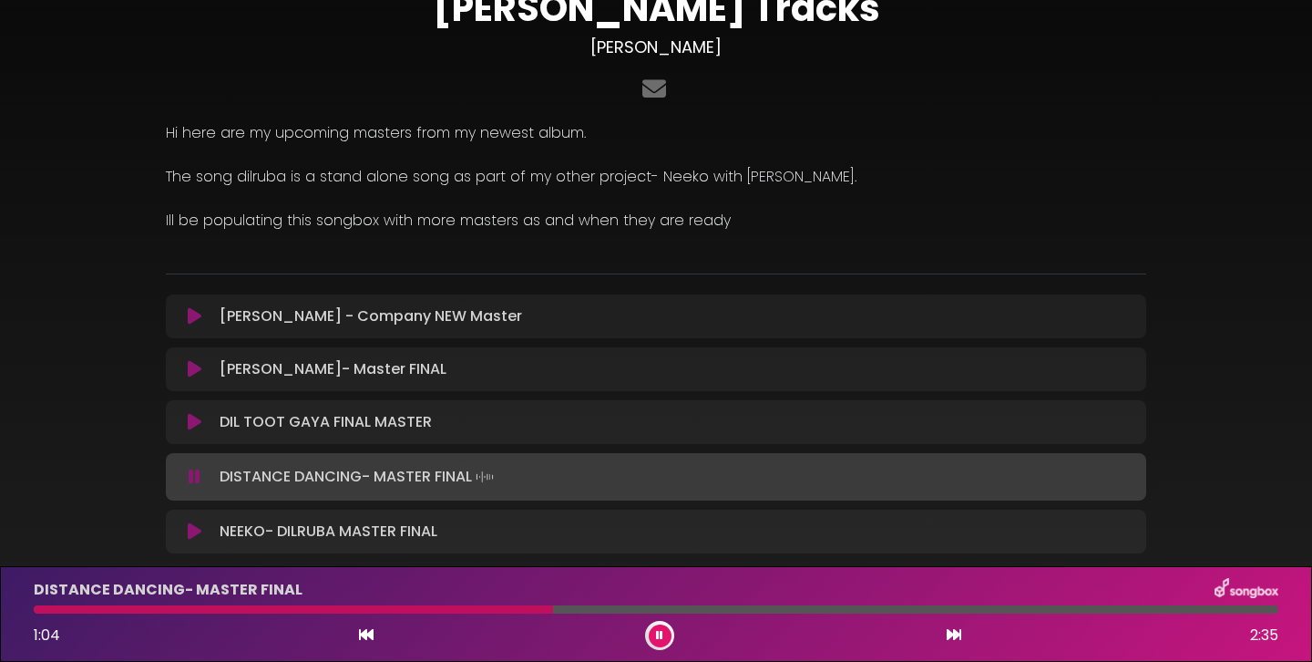  What do you see at coordinates (656, 133) in the screenshot?
I see `p: Hi here are my upcoming masters from my newest album.` at bounding box center [656, 133].